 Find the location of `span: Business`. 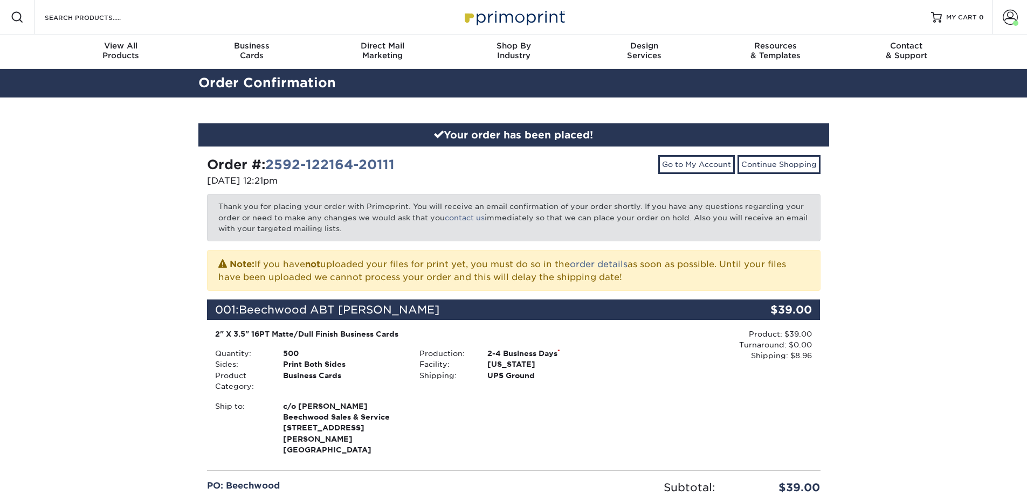

span: Business is located at coordinates (251, 46).